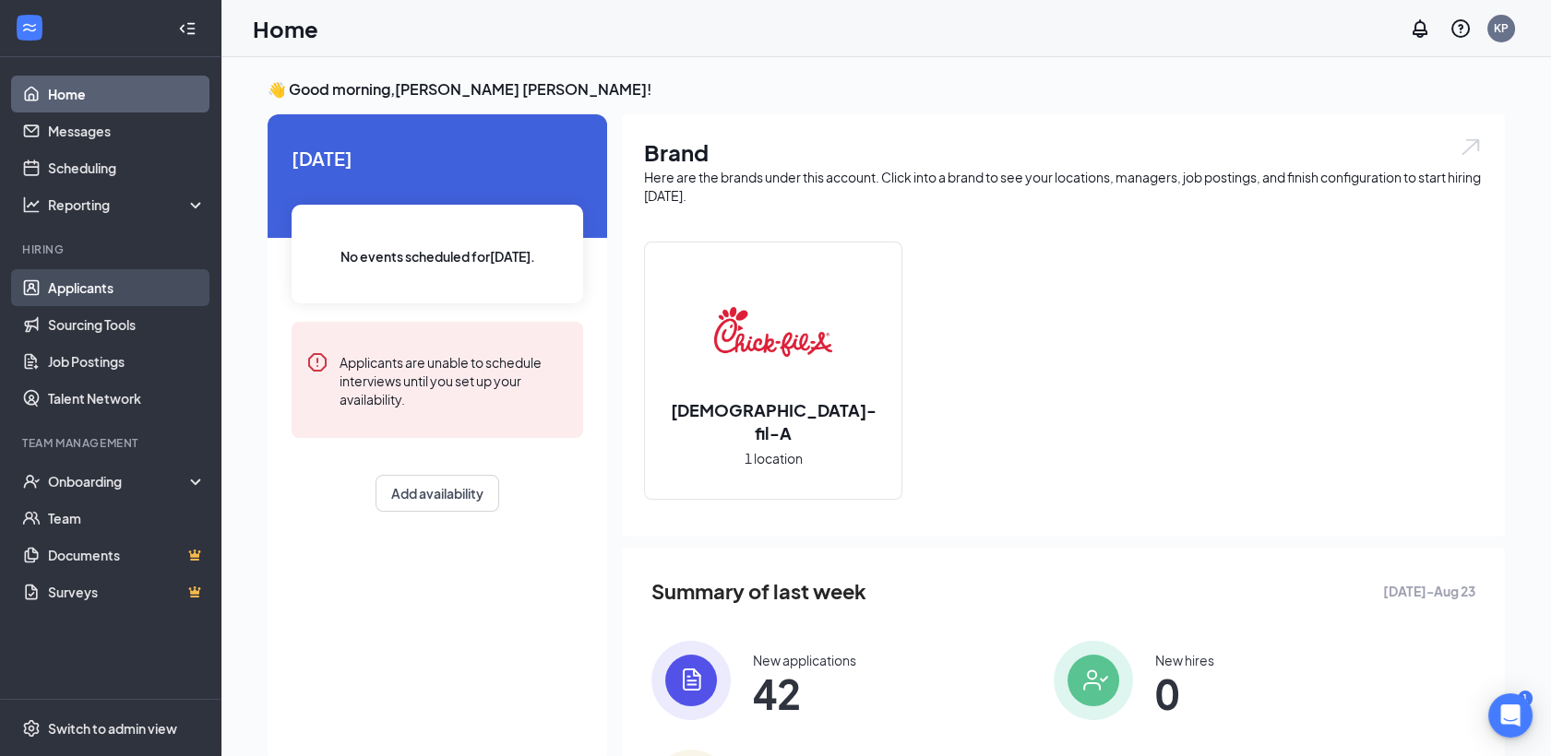  I want to click on span: 1 location, so click(773, 458).